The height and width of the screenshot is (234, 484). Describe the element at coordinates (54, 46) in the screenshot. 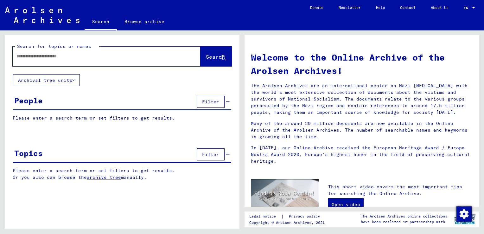

I see `mat-label: Search for topics or names` at that location.